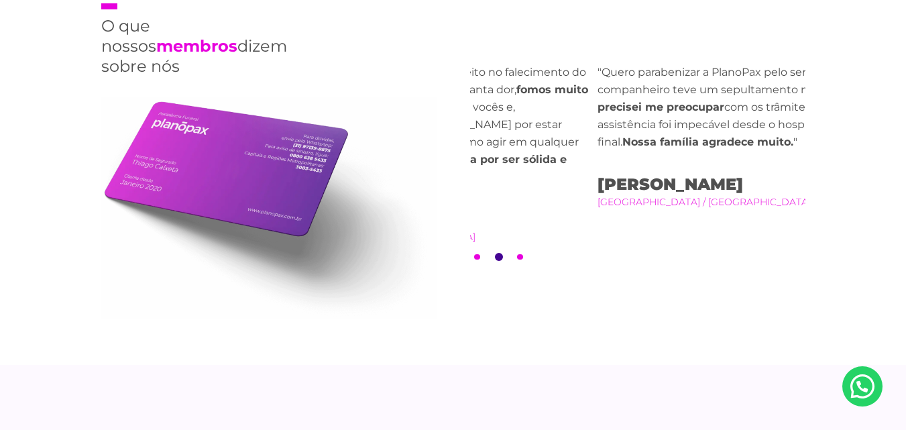 The height and width of the screenshot is (430, 906). Describe the element at coordinates (196, 46) in the screenshot. I see `strong: membros` at that location.